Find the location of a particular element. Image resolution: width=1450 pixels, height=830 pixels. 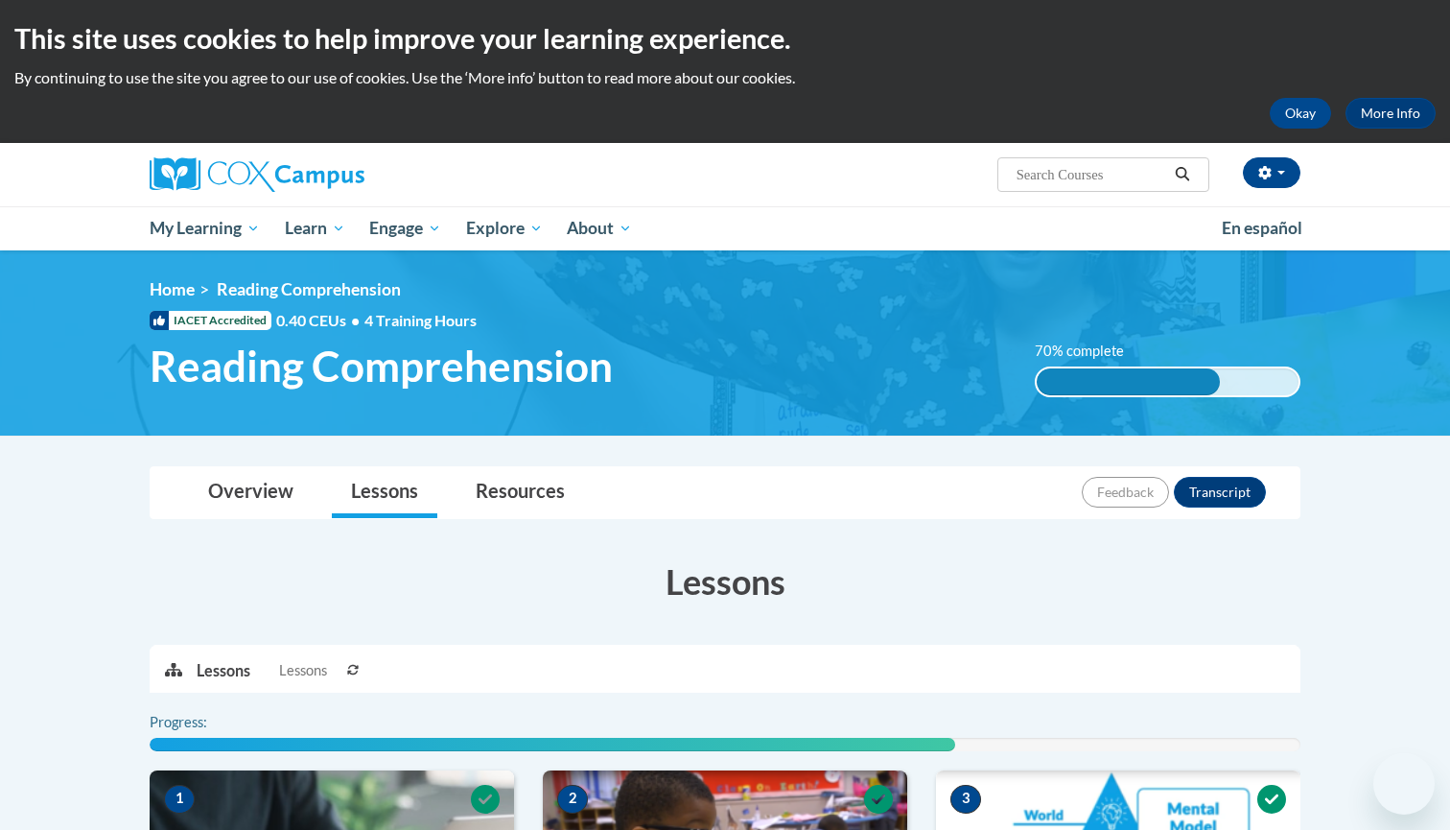

a: About is located at coordinates (600, 228).